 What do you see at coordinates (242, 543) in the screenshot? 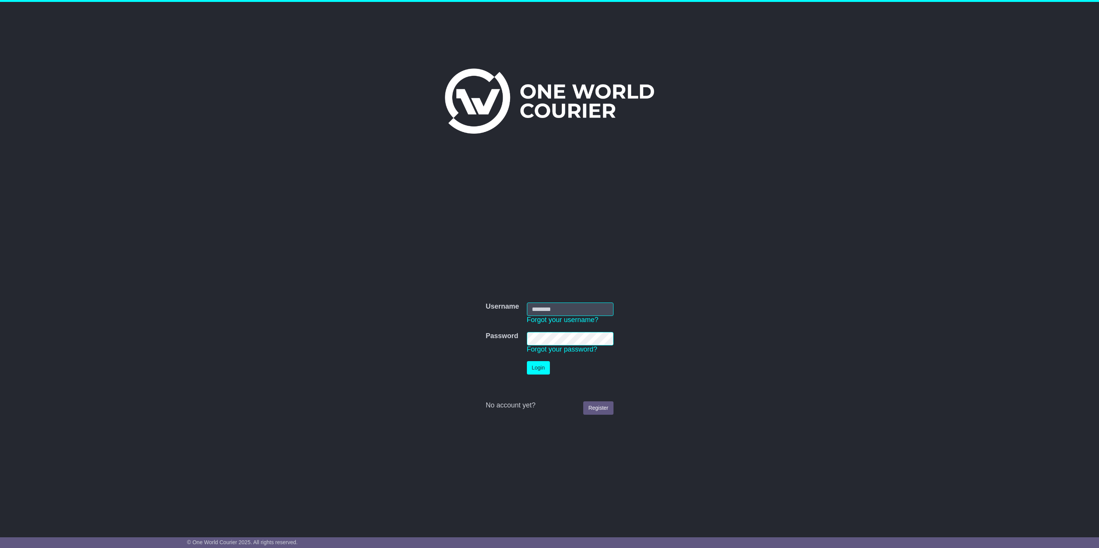
I see `span: © One World Courier 2025. All rights reserved.` at bounding box center [242, 543].